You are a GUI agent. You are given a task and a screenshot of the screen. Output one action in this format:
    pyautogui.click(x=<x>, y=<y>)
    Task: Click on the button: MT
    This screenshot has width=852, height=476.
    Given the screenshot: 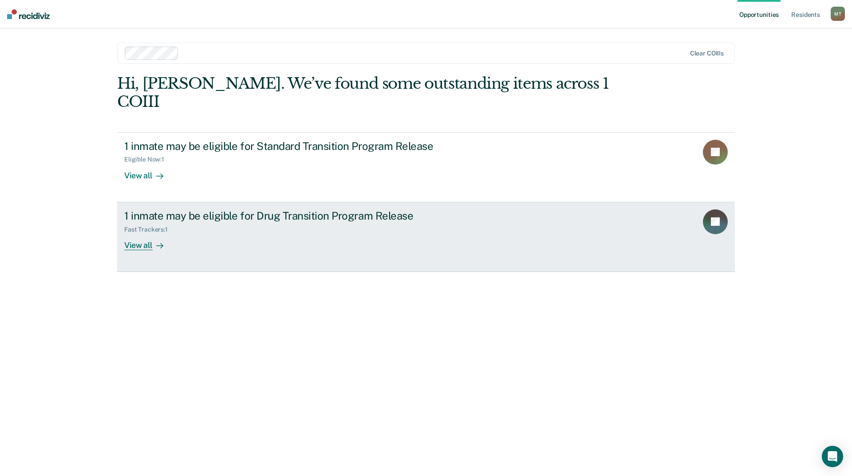 What is the action you would take?
    pyautogui.click(x=837, y=14)
    